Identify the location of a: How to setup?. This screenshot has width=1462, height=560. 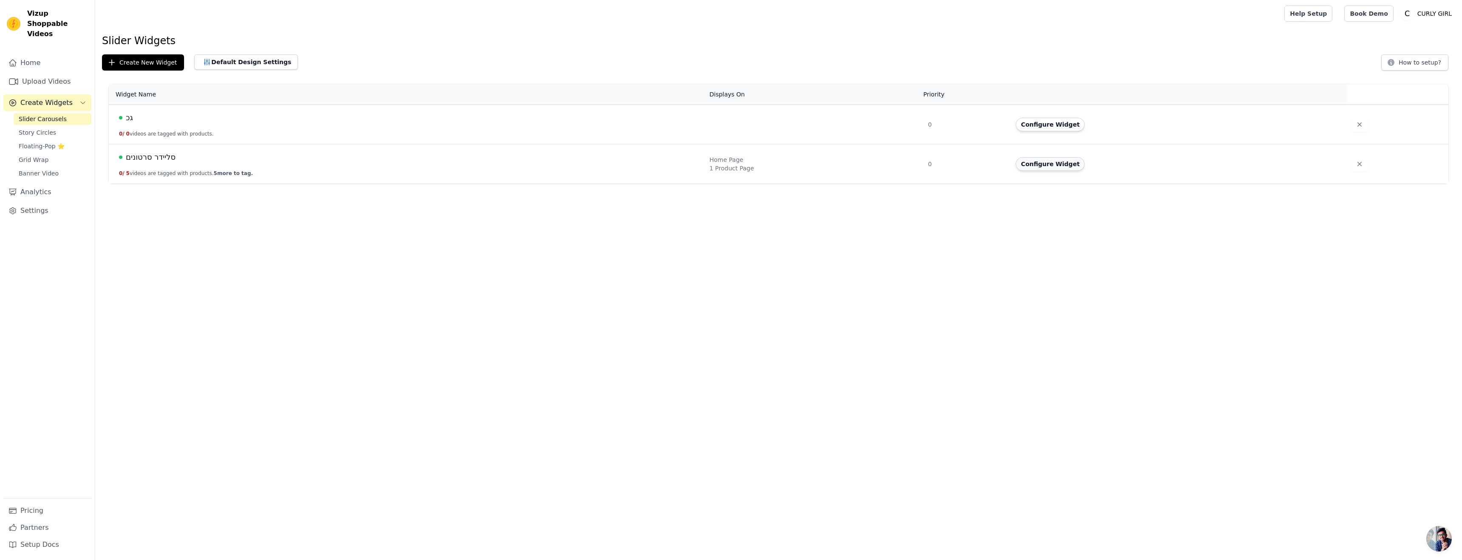
(1414, 64).